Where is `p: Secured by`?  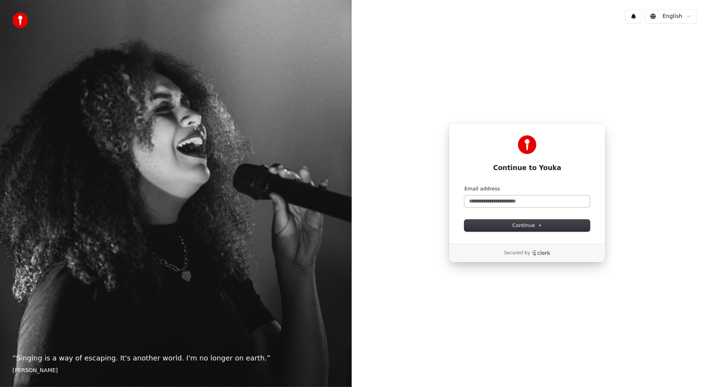 p: Secured by is located at coordinates (517, 253).